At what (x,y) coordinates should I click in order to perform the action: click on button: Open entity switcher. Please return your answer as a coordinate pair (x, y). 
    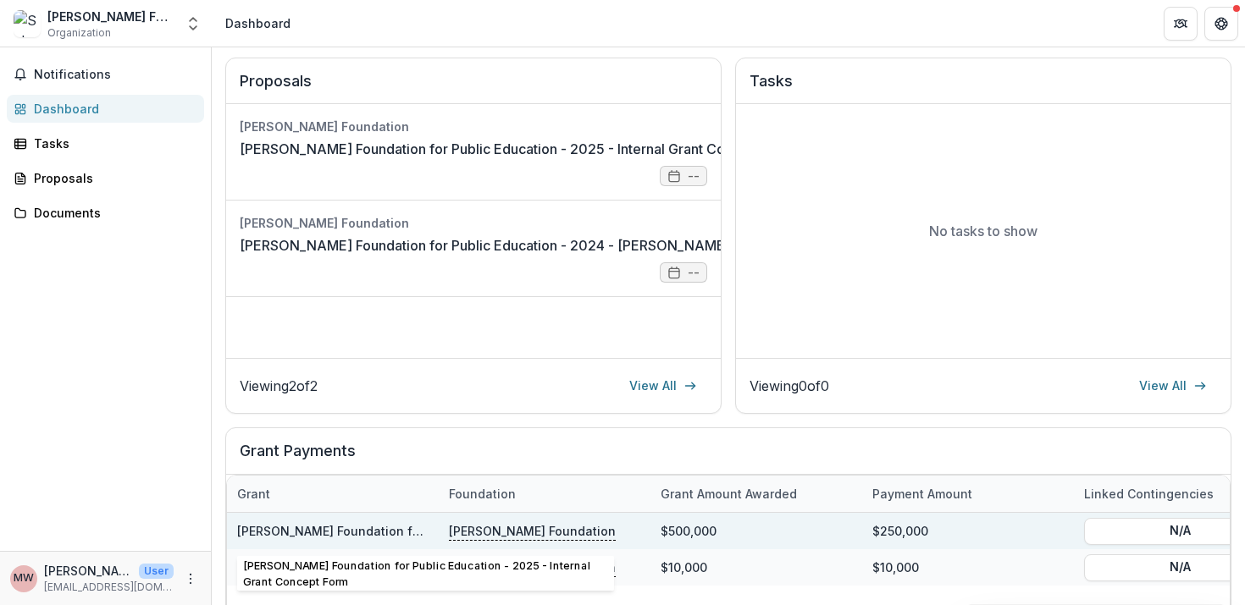
    Looking at the image, I should click on (193, 24).